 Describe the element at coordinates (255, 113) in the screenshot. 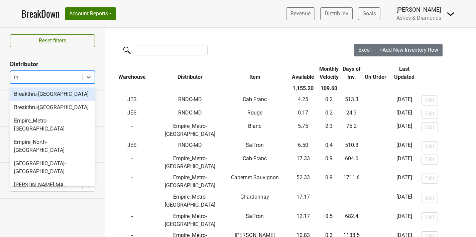

I see `span: Rouge` at that location.